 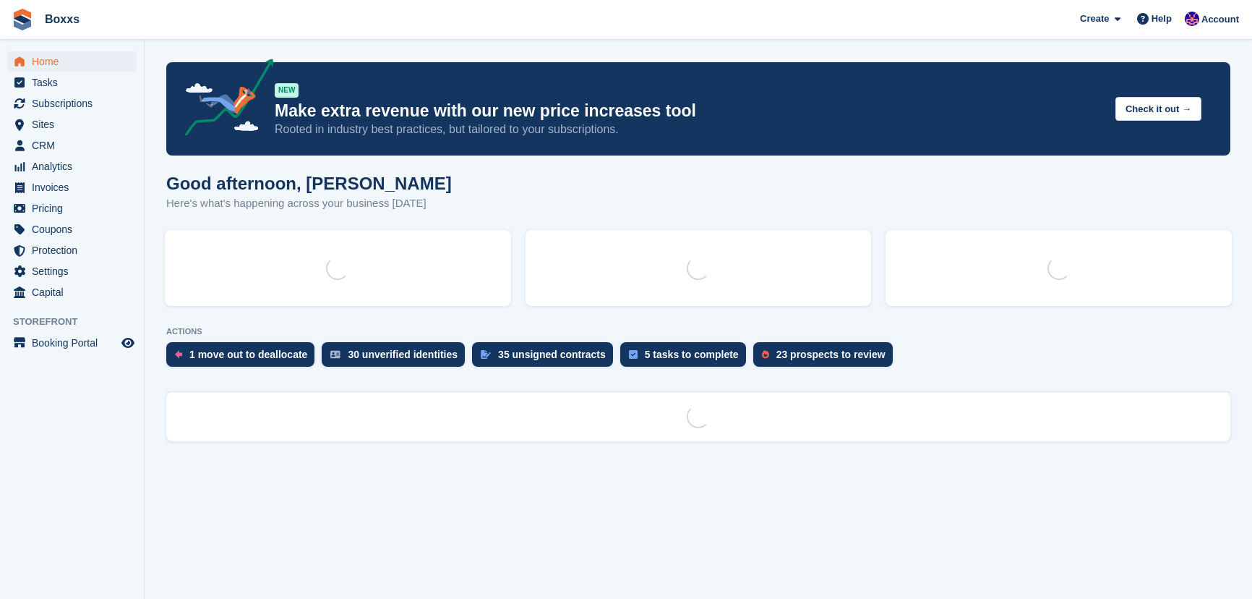 I want to click on div: 5 tasks to complete, so click(x=692, y=354).